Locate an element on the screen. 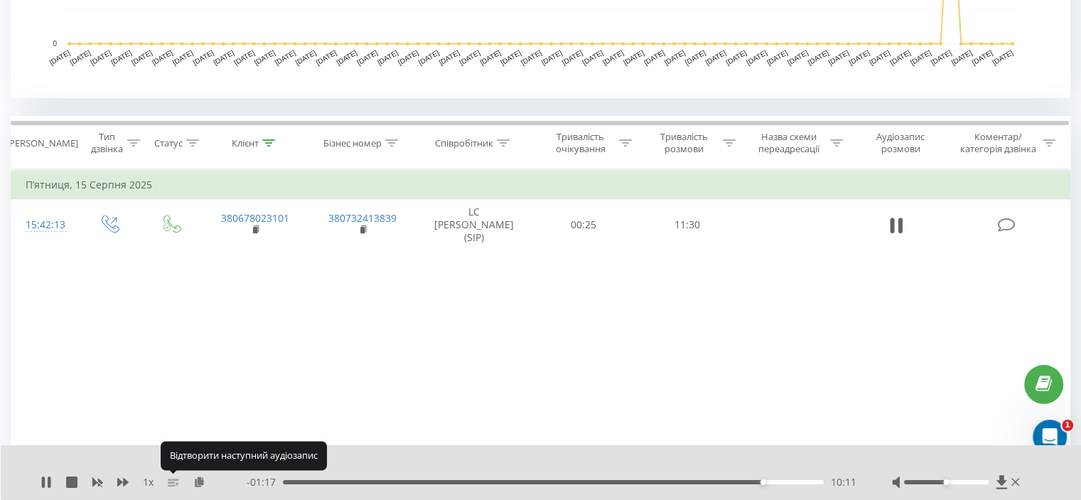 The width and height of the screenshot is (1081, 500). div: Клієнт is located at coordinates (245, 143).